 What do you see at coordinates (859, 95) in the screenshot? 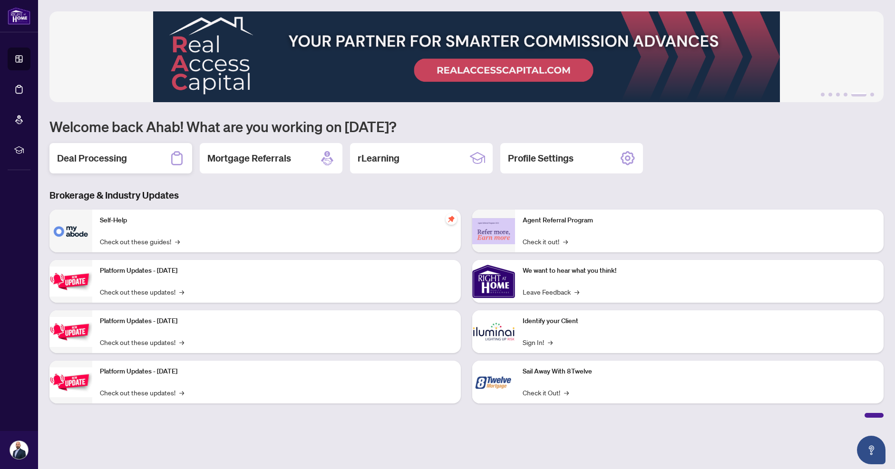
I see `button: 5` at bounding box center [859, 95].